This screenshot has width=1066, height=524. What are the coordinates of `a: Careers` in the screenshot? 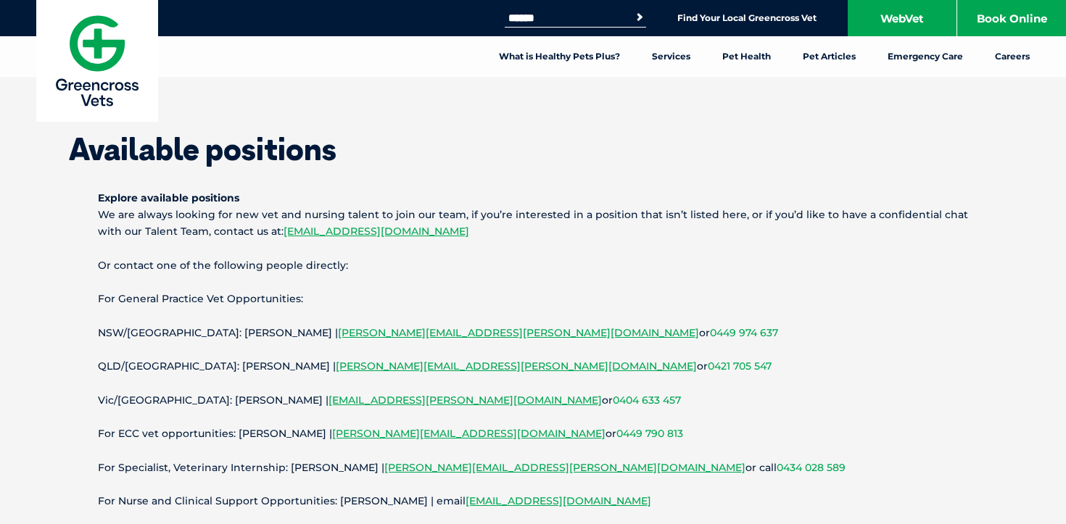 It's located at (1012, 57).